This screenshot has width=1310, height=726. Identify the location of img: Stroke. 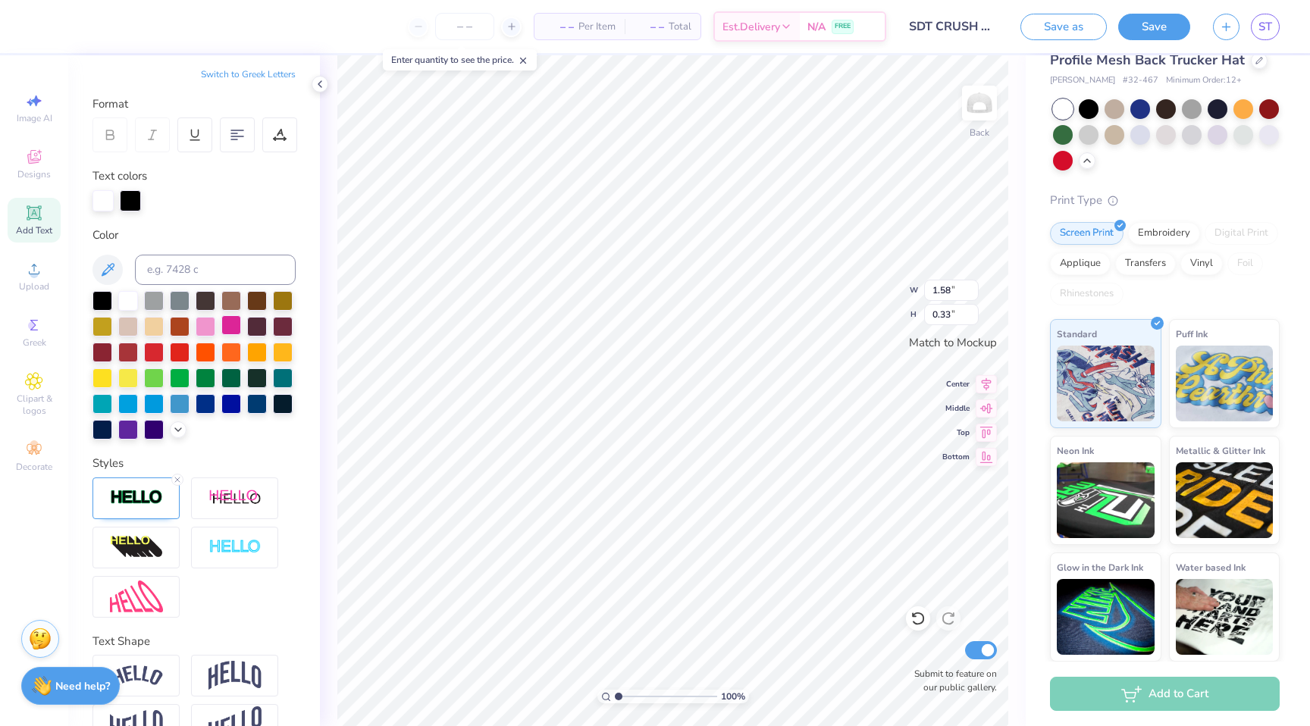
(136, 497).